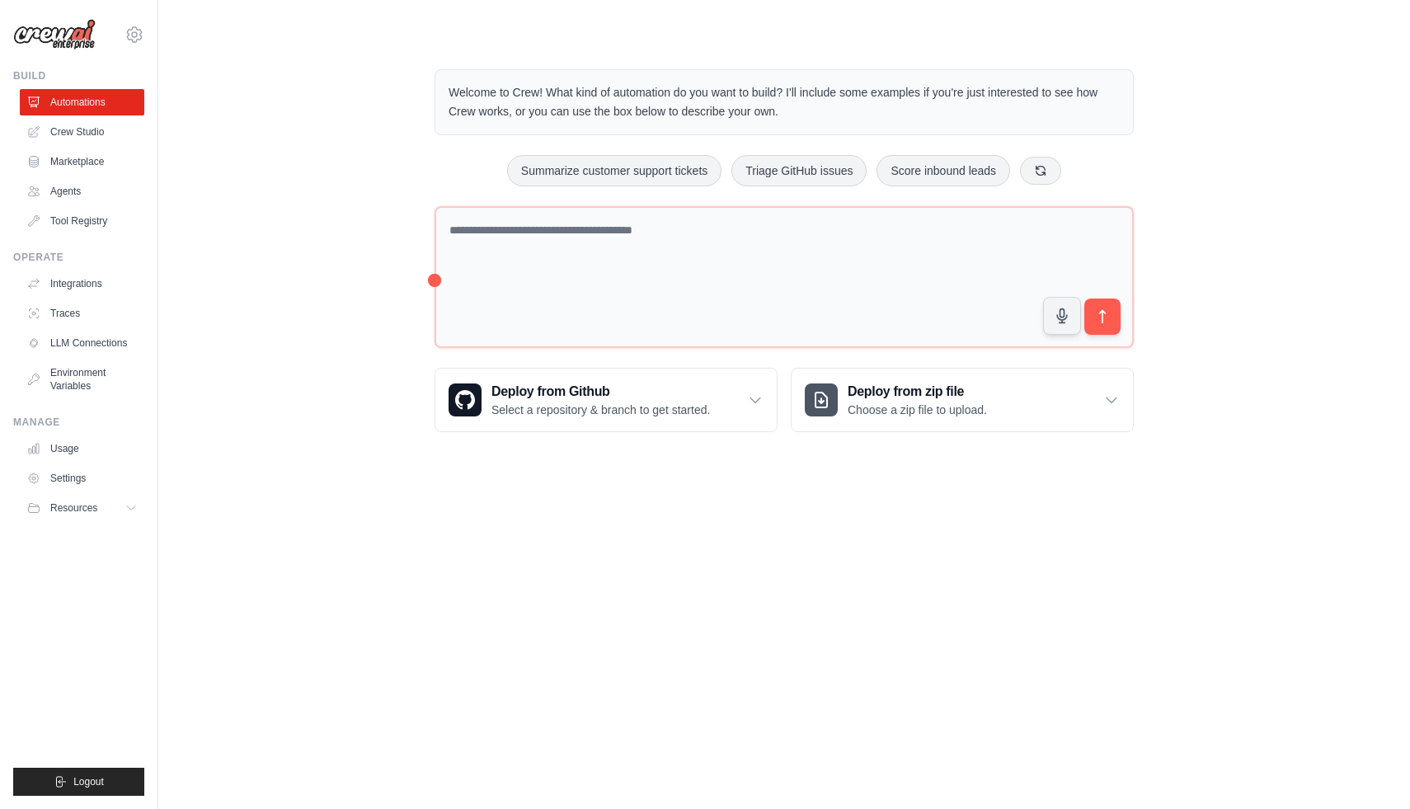  What do you see at coordinates (917, 410) in the screenshot?
I see `p: Choose a zip file to upload.` at bounding box center [917, 410].